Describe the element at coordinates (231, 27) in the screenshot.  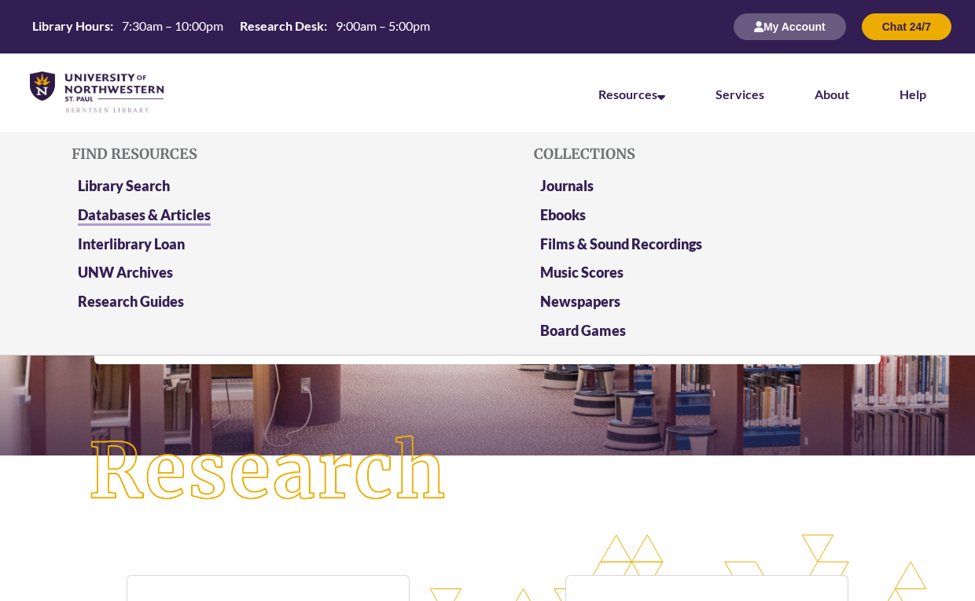
I see `a: Hours Today` at that location.